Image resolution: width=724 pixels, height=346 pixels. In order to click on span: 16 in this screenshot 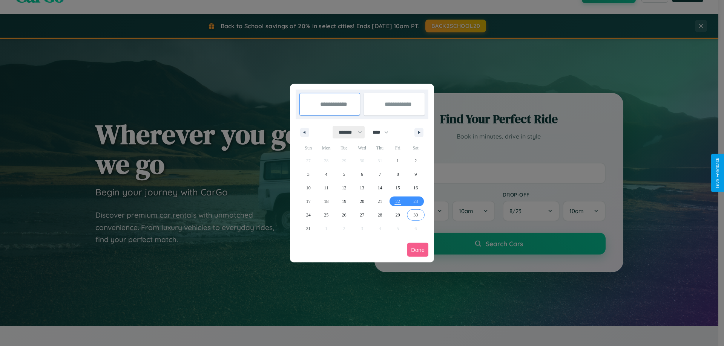, I will do `click(415, 188)`.